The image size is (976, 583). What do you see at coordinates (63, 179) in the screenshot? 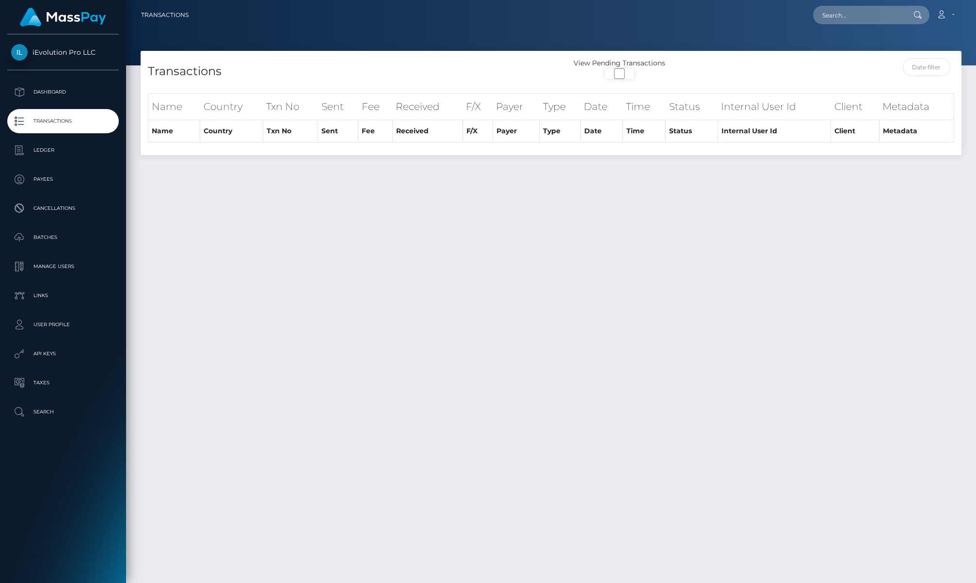
I see `a: Payees` at bounding box center [63, 179].